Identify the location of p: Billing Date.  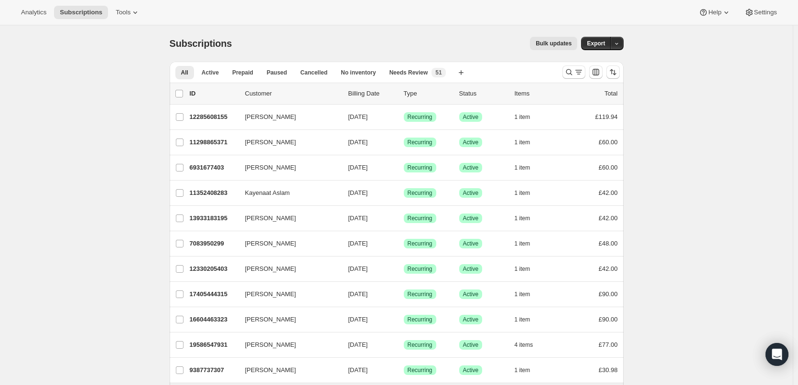
(372, 94).